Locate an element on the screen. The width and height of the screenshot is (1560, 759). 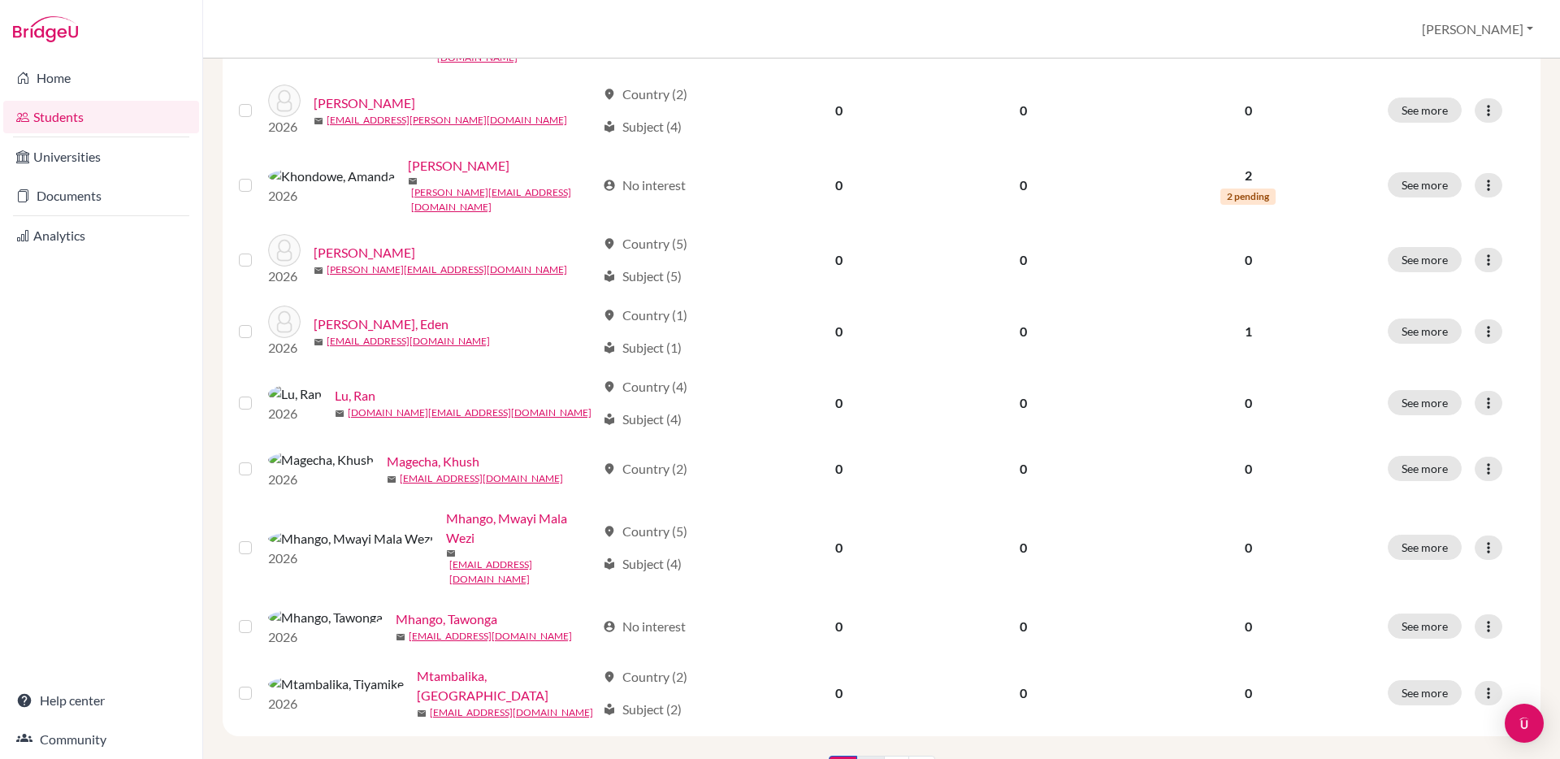
a: Mhango, Tawonga is located at coordinates (446, 619).